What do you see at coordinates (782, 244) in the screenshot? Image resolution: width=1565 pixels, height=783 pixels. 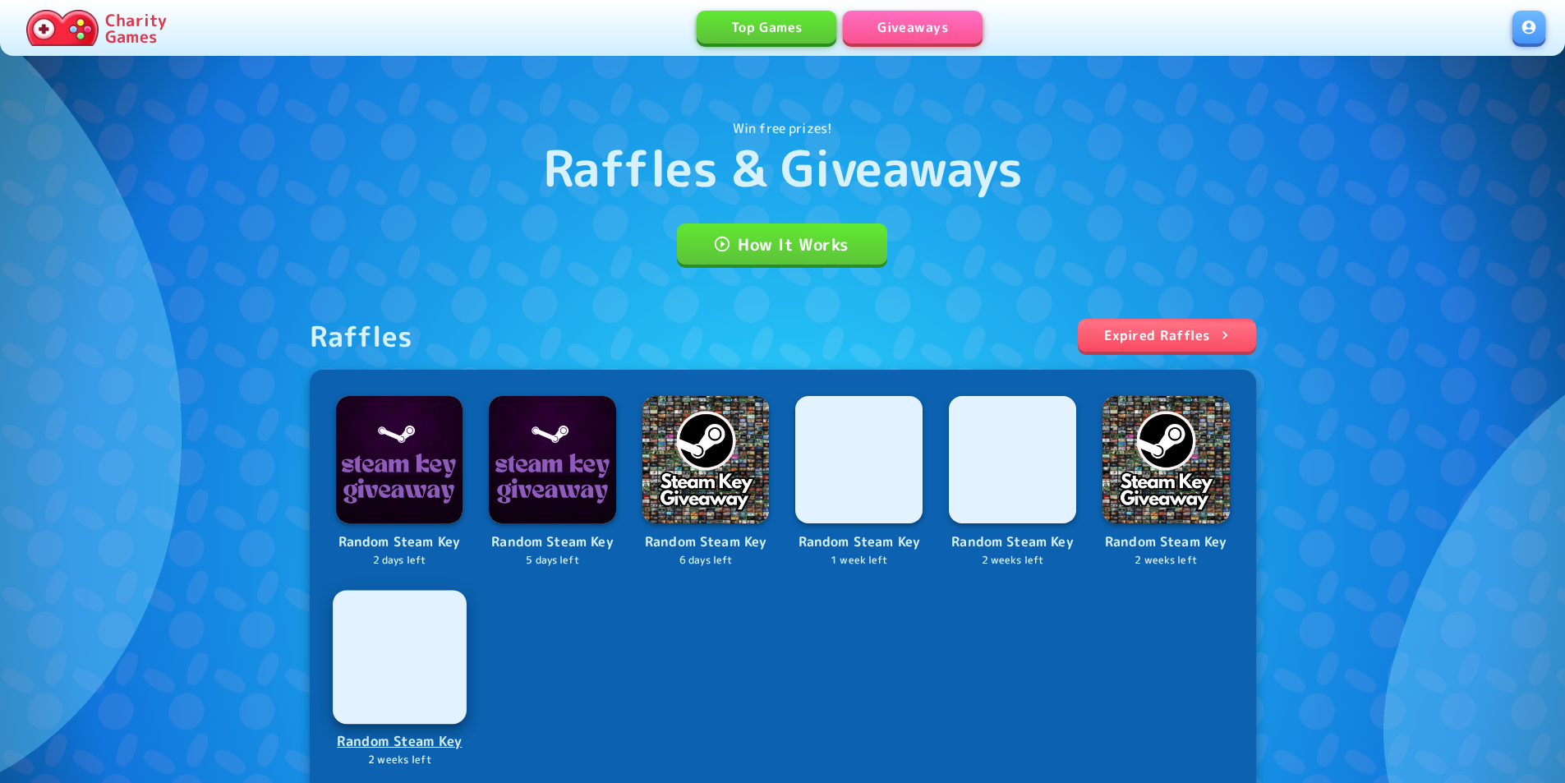 I see `a: How It Works` at bounding box center [782, 244].